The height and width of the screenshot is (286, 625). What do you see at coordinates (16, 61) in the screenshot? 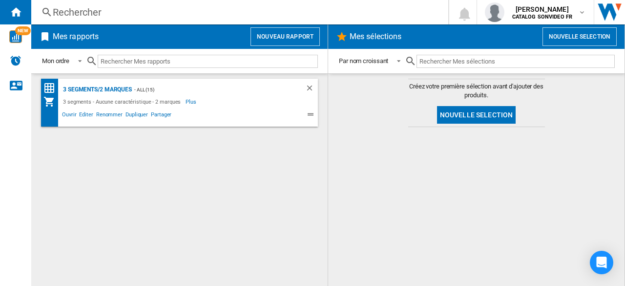
I see `img: alerts-logo.svg` at bounding box center [16, 61].